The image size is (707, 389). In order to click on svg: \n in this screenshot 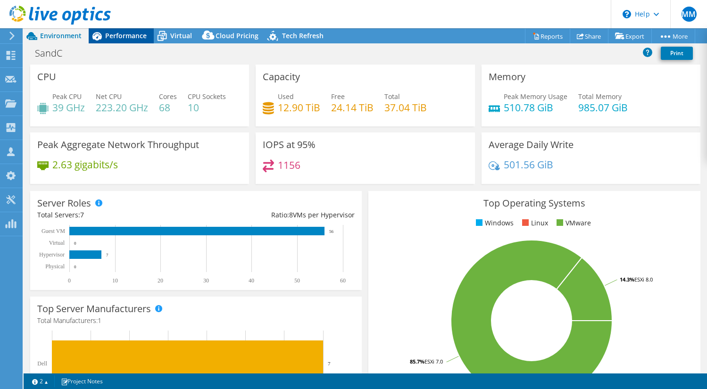, I will do `click(627, 14)`.